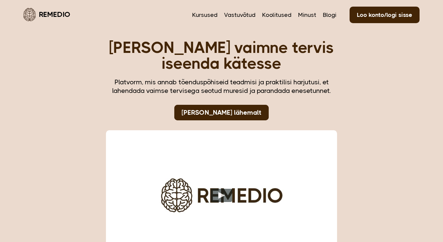 This screenshot has width=443, height=242. I want to click on a: Loo konto/logi sisse, so click(385, 15).